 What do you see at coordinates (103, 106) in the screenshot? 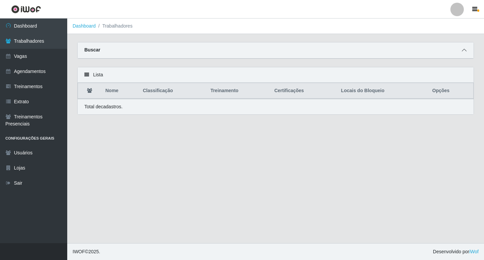
I see `p: Total de cadastros.` at bounding box center [103, 106].